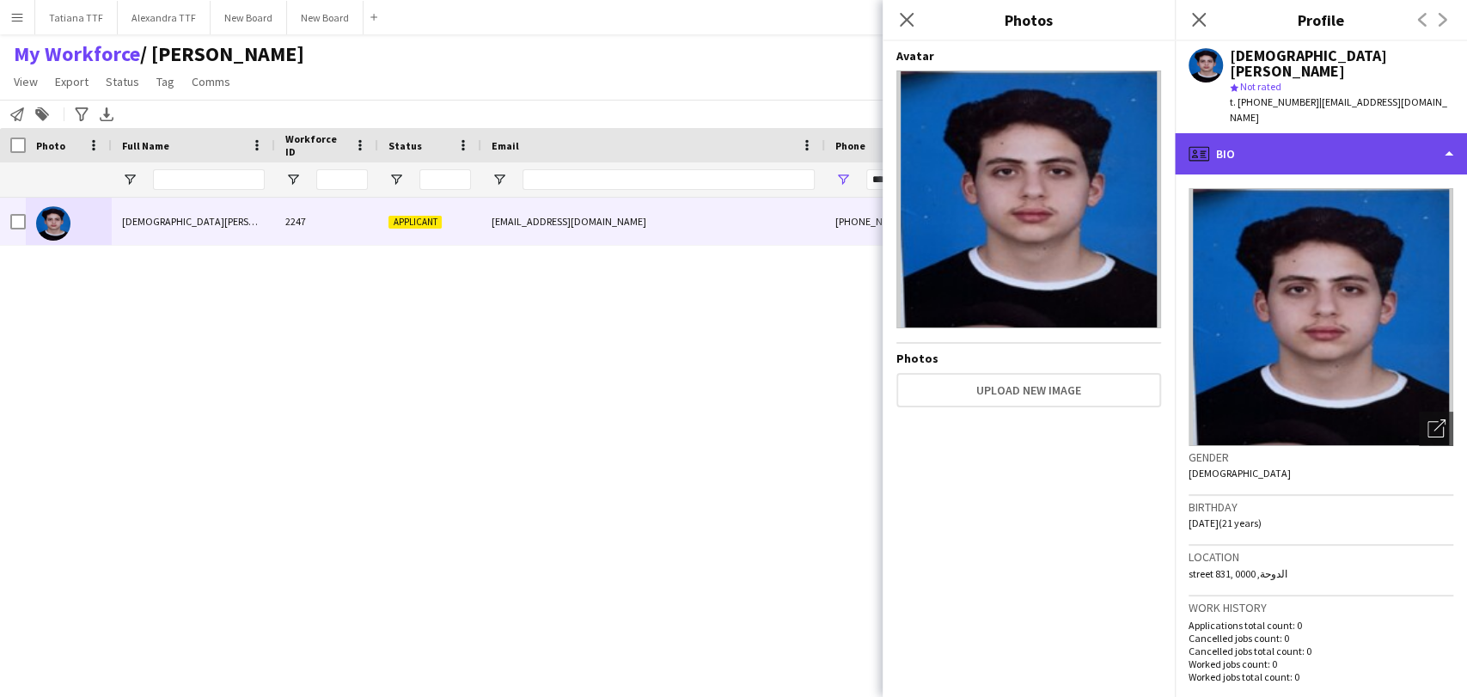  What do you see at coordinates (342, 180) in the screenshot?
I see `input: Workforce ID Filter Input` at bounding box center [342, 180].